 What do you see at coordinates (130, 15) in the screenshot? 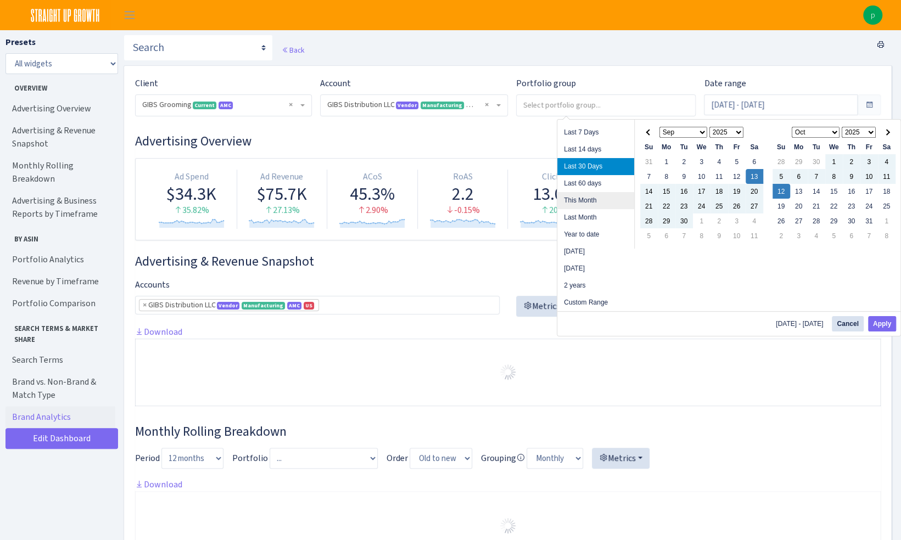
I see `button: Toggle navigation` at bounding box center [130, 15].